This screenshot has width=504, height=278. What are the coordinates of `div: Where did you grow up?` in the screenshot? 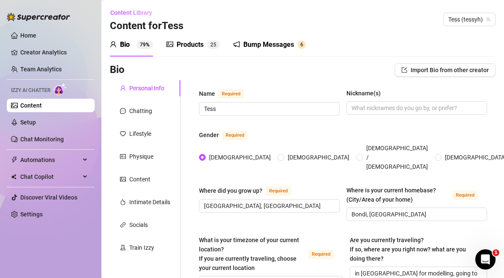 It's located at (231, 191).